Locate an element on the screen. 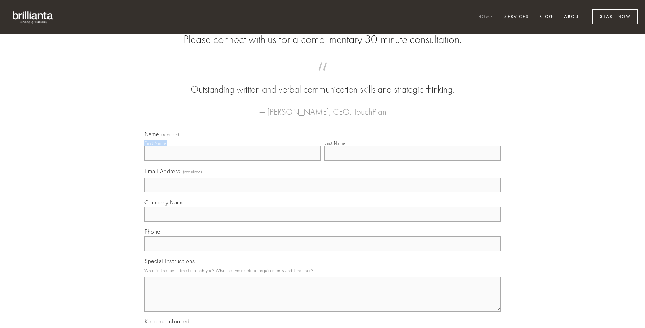 This screenshot has width=645, height=328. a: Home is located at coordinates (486, 17).